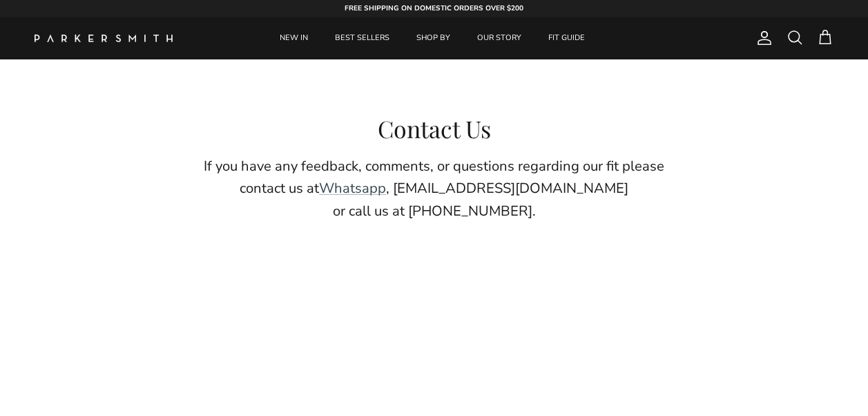 The image size is (868, 416). I want to click on a: FIT GUIDE, so click(567, 38).